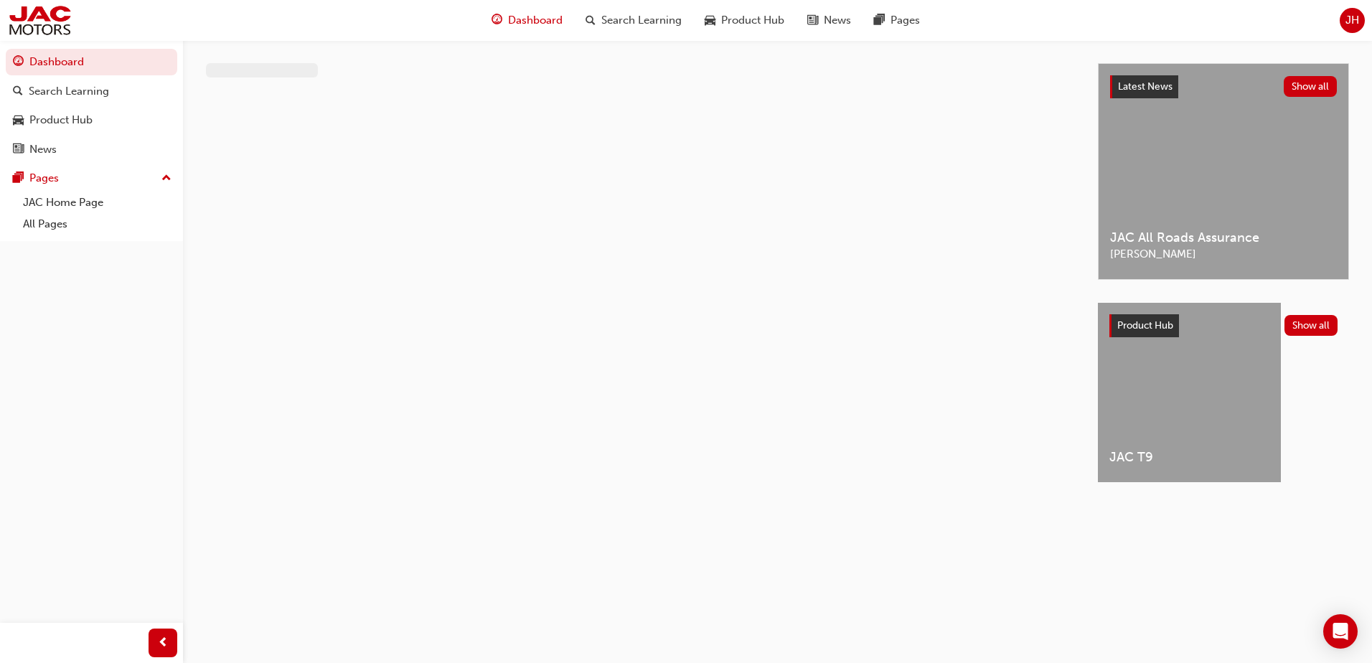 This screenshot has height=663, width=1372. I want to click on a: Latest NewsShow all, so click(1224, 87).